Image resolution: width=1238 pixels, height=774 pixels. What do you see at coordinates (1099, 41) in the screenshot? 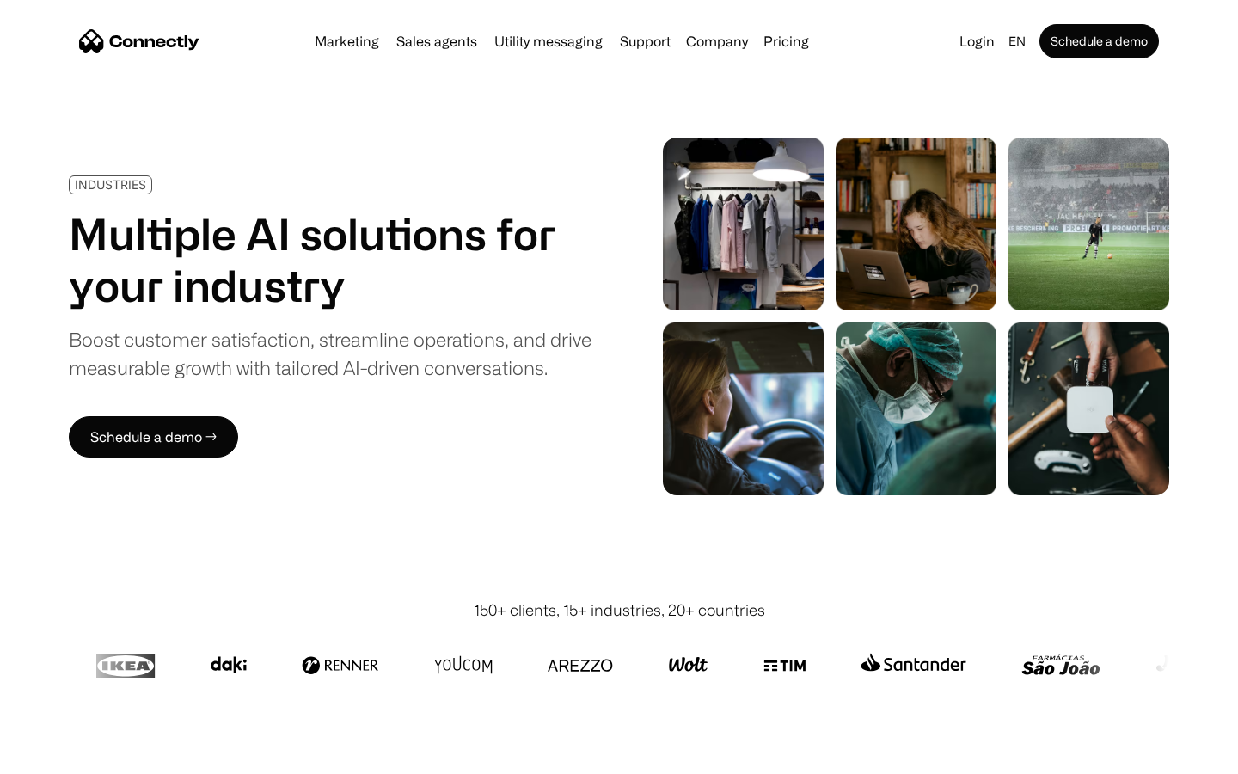
I see `a: Schedule a demo` at bounding box center [1099, 41].